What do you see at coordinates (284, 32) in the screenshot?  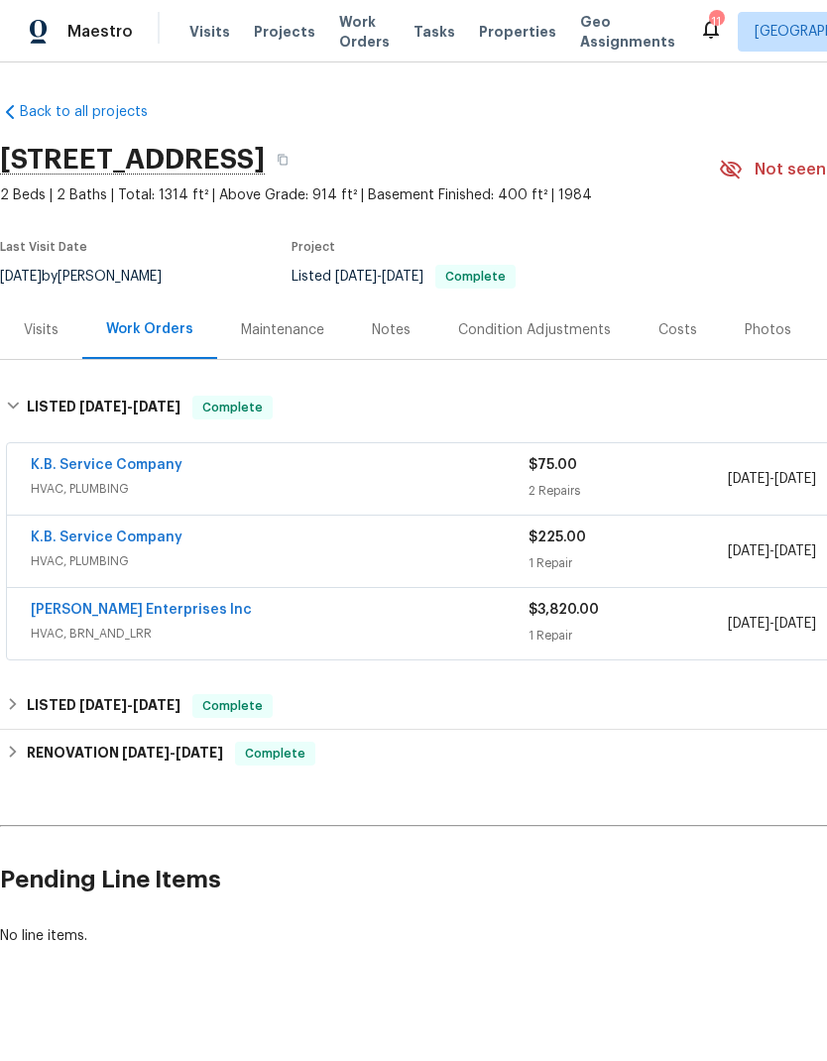 I see `span: Projects` at bounding box center [284, 32].